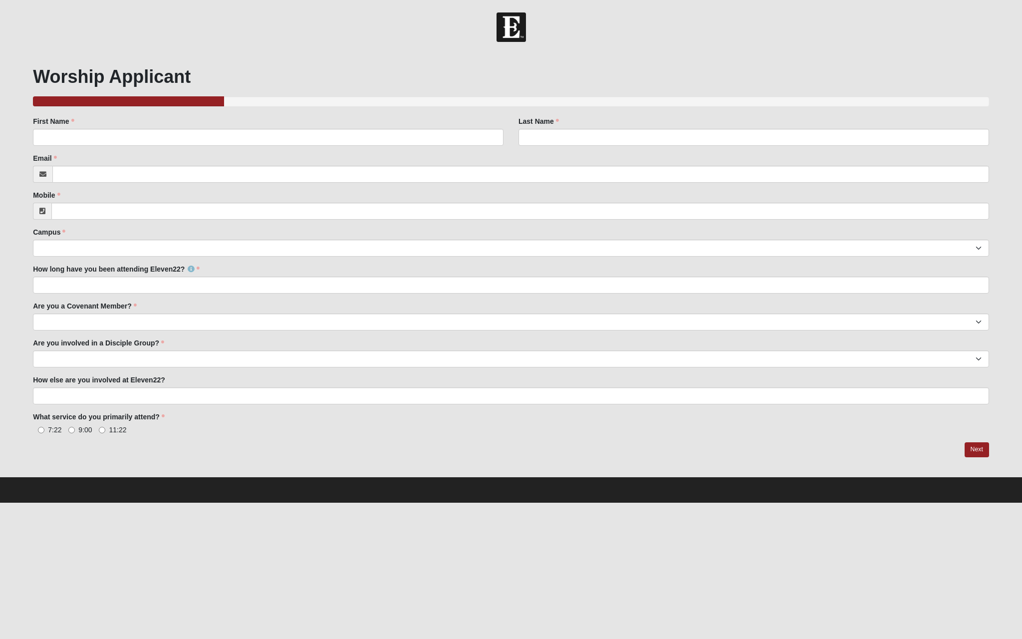 The image size is (1022, 639). I want to click on label: Email, so click(44, 158).